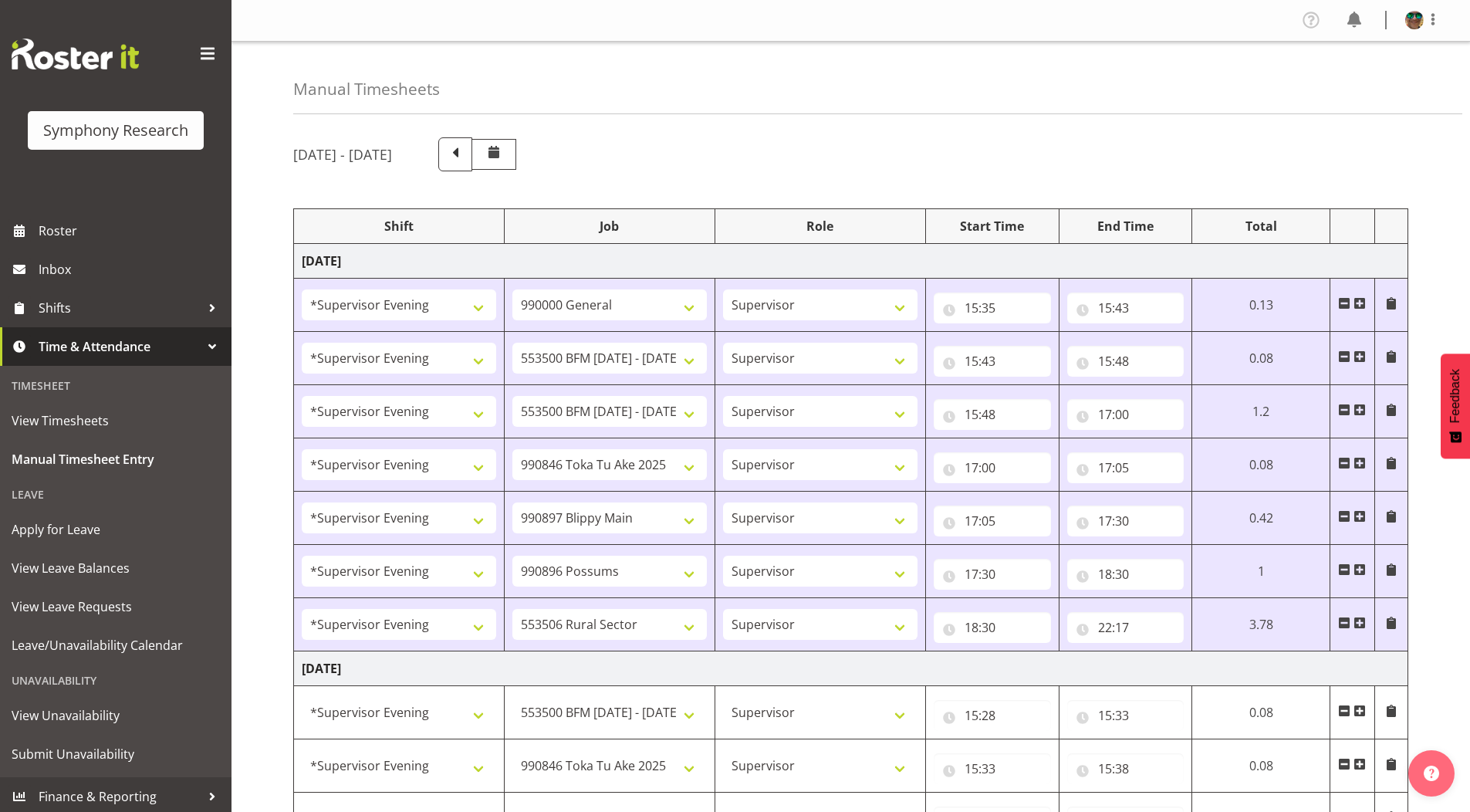 This screenshot has width=1470, height=812. What do you see at coordinates (116, 645) in the screenshot?
I see `span: Leave/Unavailability Calendar` at bounding box center [116, 645].